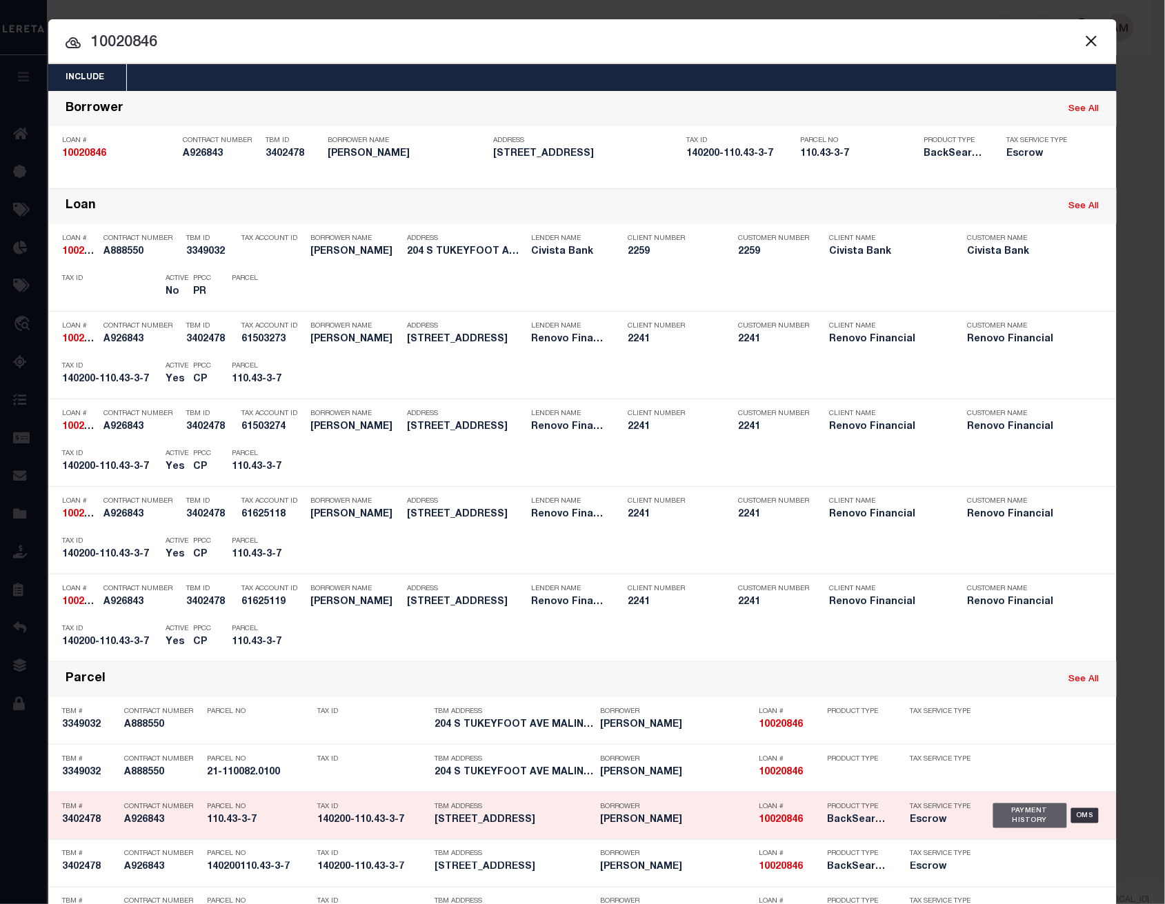  What do you see at coordinates (676, 820) in the screenshot?
I see `h5: MARY K VOLTZ` at bounding box center [676, 820].